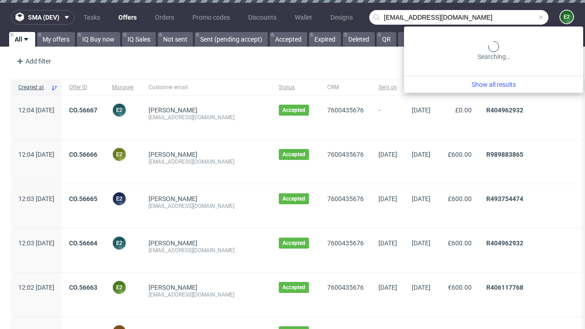 The image size is (585, 329). What do you see at coordinates (128, 17) in the screenshot?
I see `a: Offers` at bounding box center [128, 17].